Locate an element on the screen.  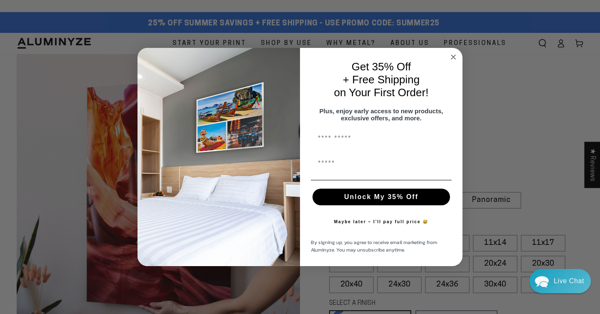
button: Close dialog is located at coordinates (453, 57).